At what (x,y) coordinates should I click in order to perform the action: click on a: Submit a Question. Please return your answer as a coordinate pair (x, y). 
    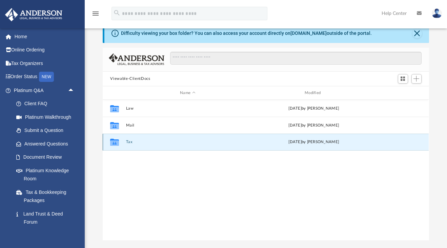
    Looking at the image, I should click on (47, 131).